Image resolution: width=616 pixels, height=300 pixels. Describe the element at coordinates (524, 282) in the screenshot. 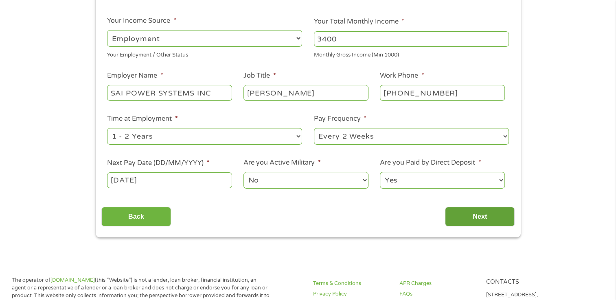

I see `h4: Contacts` at that location.